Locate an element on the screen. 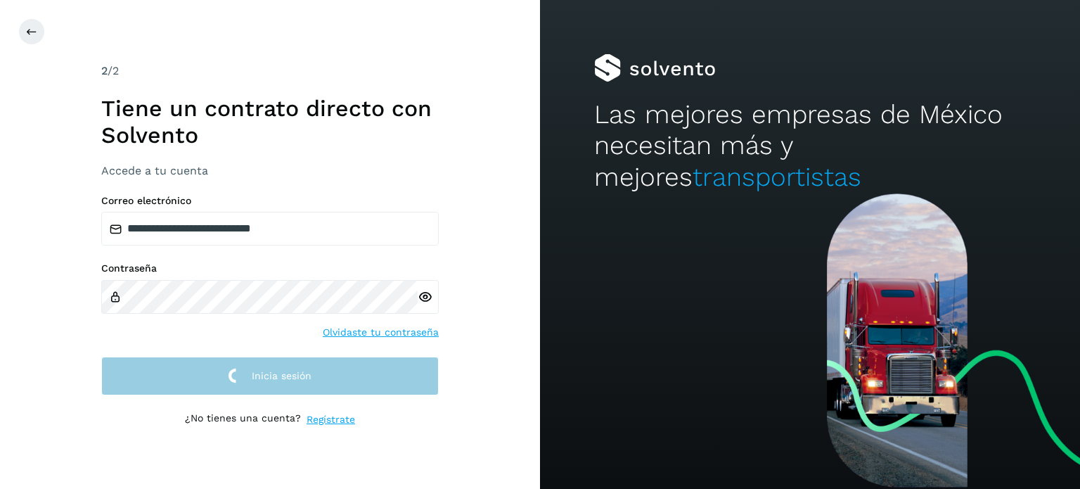  div: /2 is located at coordinates (270, 71).